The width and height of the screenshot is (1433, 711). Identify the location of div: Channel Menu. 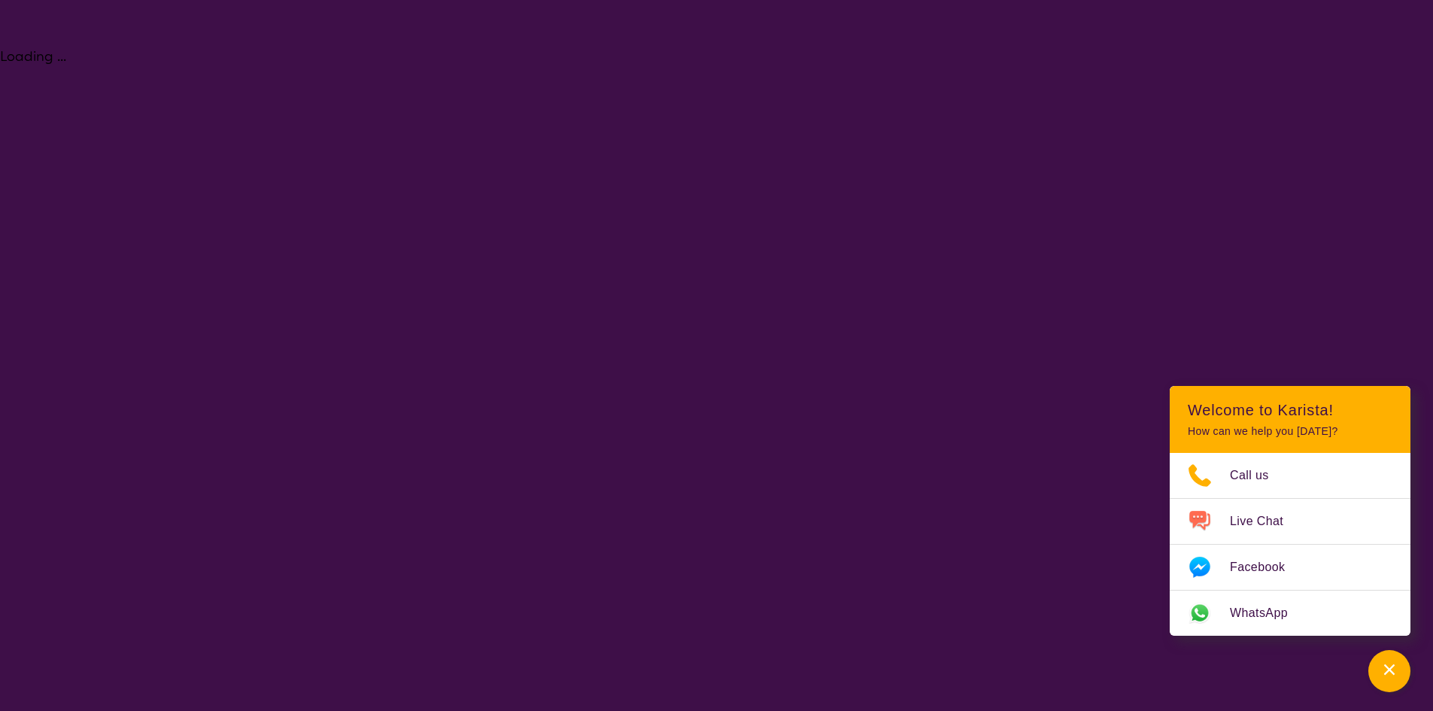
(1290, 511).